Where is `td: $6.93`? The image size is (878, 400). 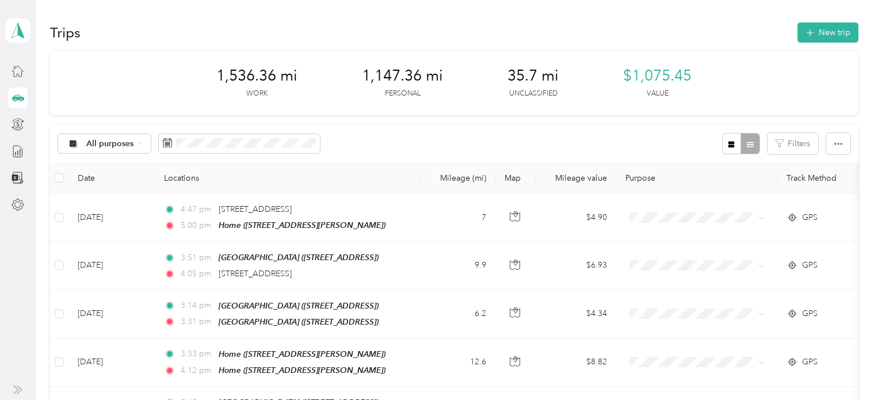 td: $6.93 is located at coordinates (576, 265).